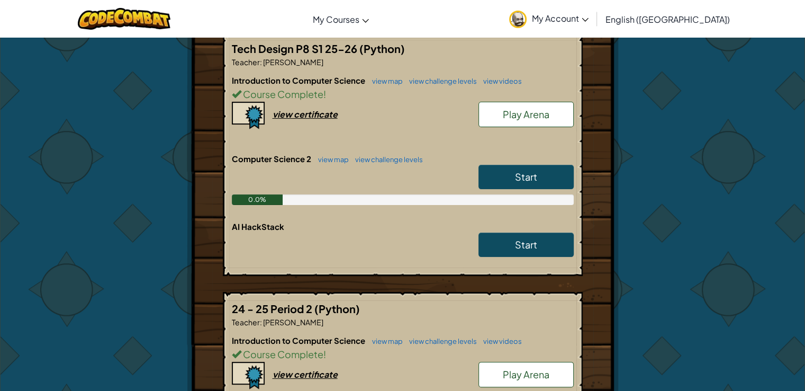  What do you see at coordinates (273, 308) in the screenshot?
I see `span: 24 - 25 Period 2` at bounding box center [273, 308].